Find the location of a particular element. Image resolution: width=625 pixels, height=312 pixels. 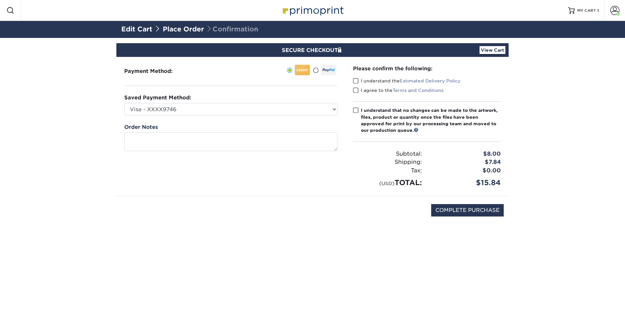

label: Order Notes is located at coordinates (141, 127).